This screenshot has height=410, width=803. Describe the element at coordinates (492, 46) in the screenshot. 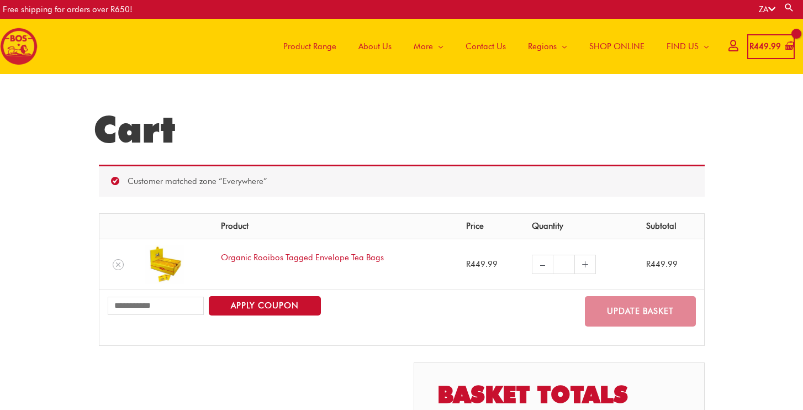

I see `nav: Site Navigation` at that location.